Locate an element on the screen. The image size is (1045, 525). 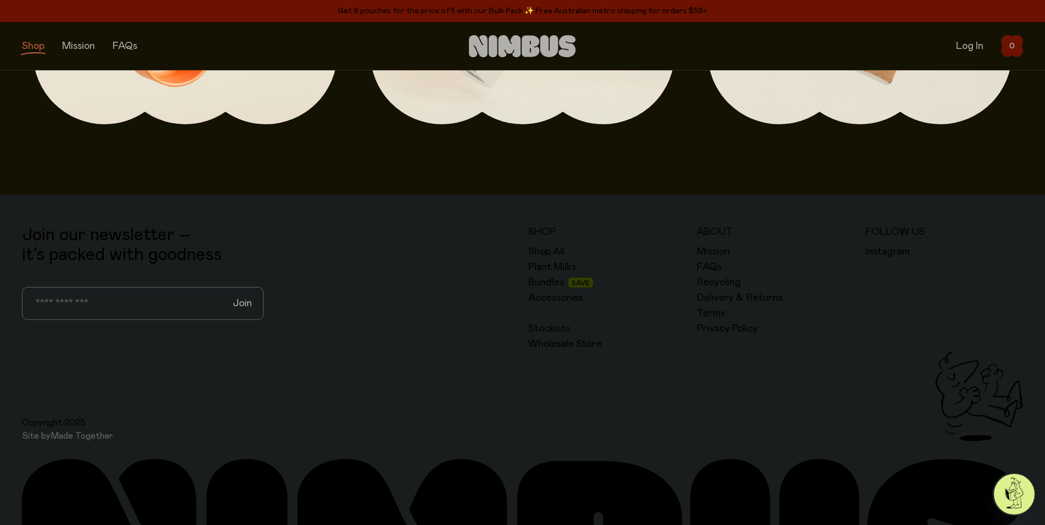
a: Stockists is located at coordinates (549, 328).